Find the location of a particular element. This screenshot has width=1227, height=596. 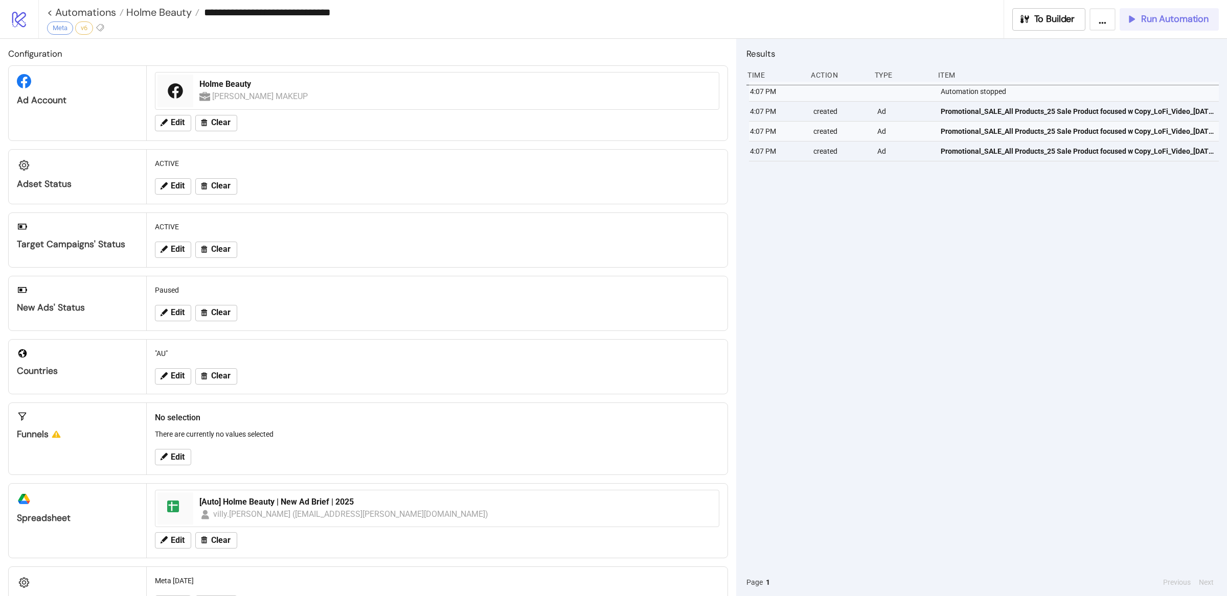

div: Item is located at coordinates (1077, 75).